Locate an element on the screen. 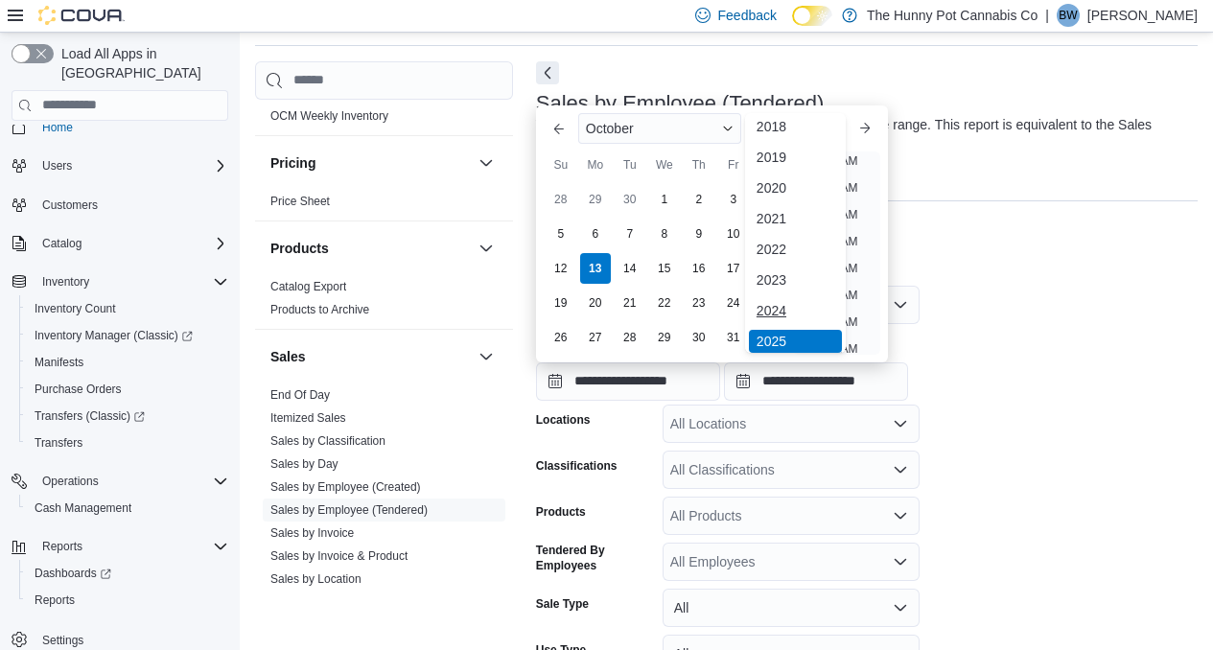  div: day-29 is located at coordinates (595, 199).